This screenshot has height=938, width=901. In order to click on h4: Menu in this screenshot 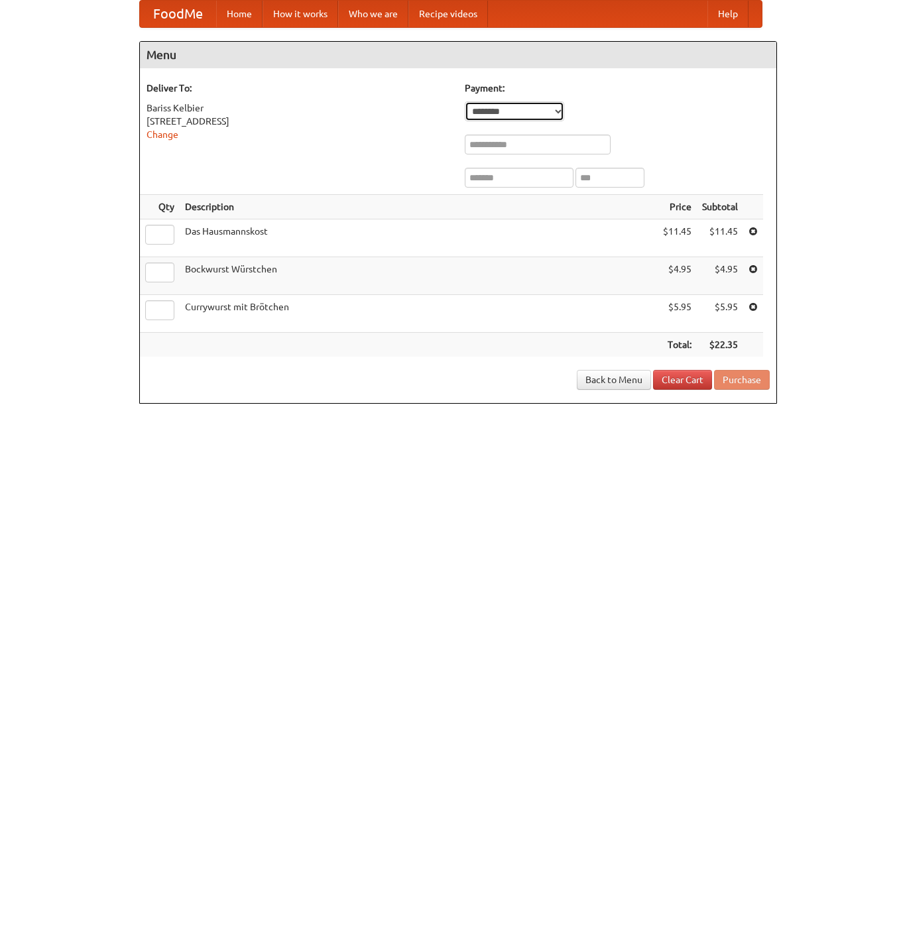, I will do `click(458, 55)`.